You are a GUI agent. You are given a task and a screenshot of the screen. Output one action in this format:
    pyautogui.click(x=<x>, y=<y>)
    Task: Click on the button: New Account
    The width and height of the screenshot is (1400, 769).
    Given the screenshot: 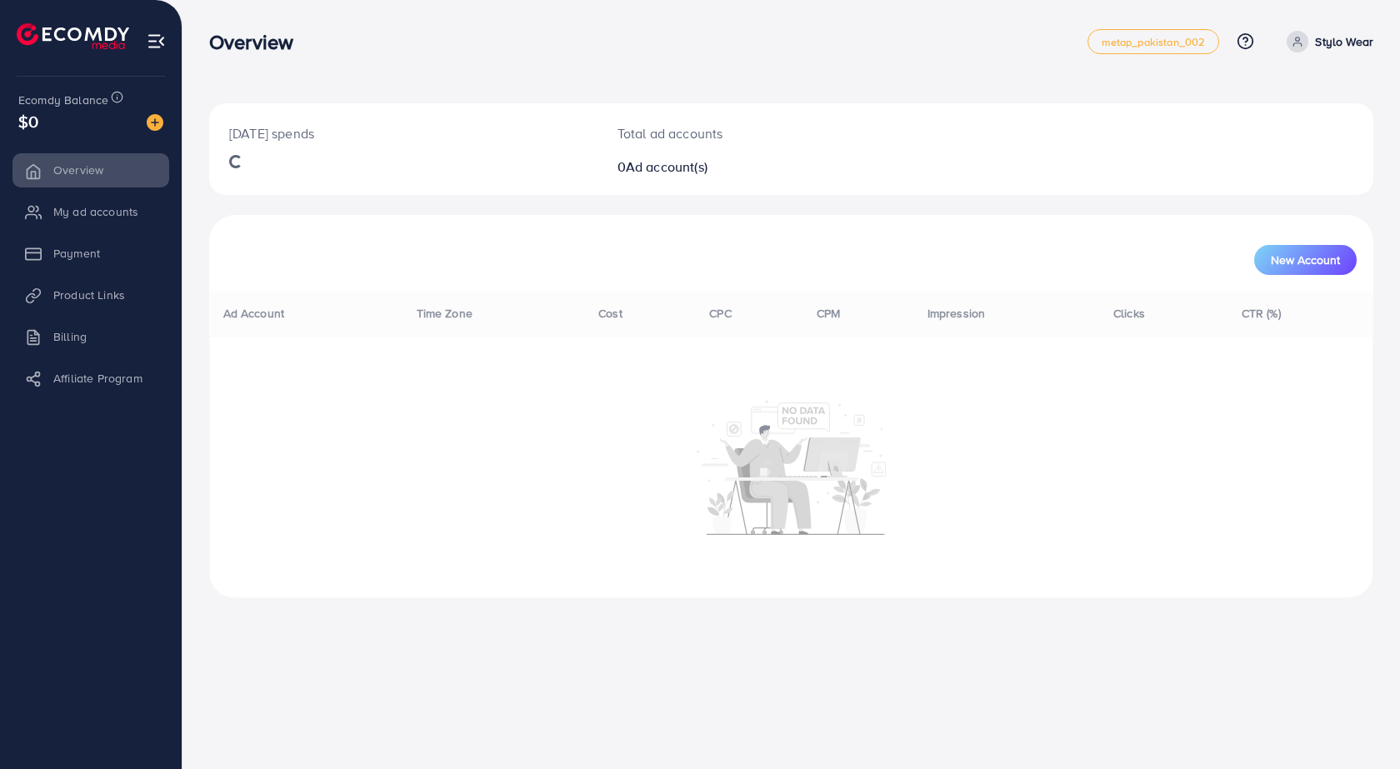 What is the action you would take?
    pyautogui.click(x=1305, y=260)
    